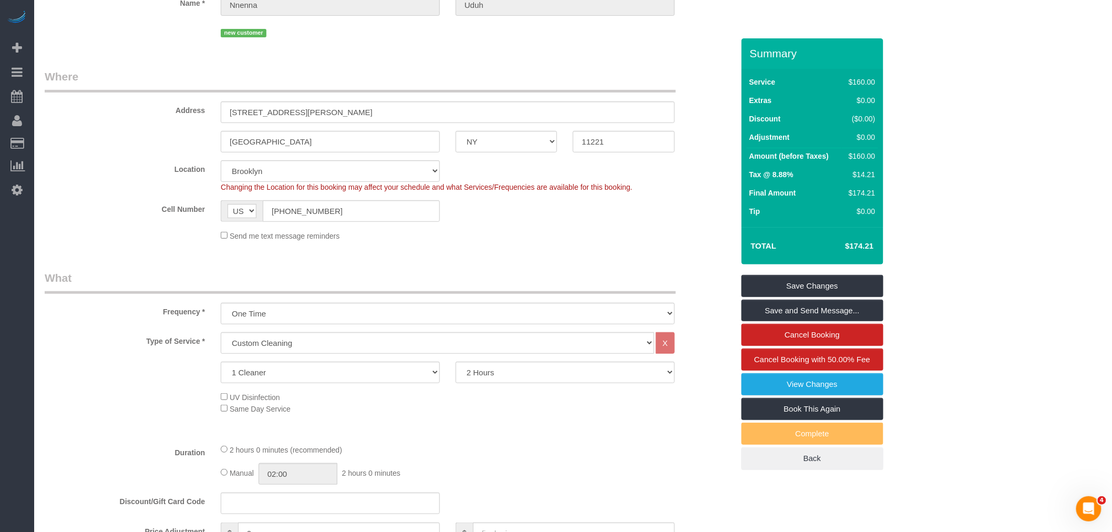 Image resolution: width=1112 pixels, height=532 pixels. I want to click on a: Automaid Logo, so click(17, 18).